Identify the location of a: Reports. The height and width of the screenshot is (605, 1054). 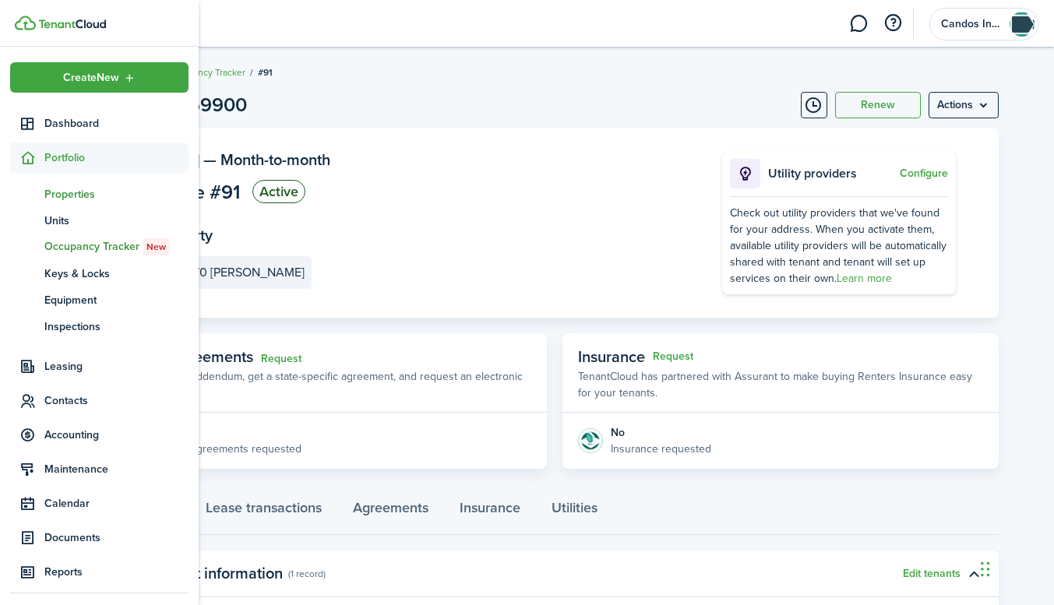
(99, 572).